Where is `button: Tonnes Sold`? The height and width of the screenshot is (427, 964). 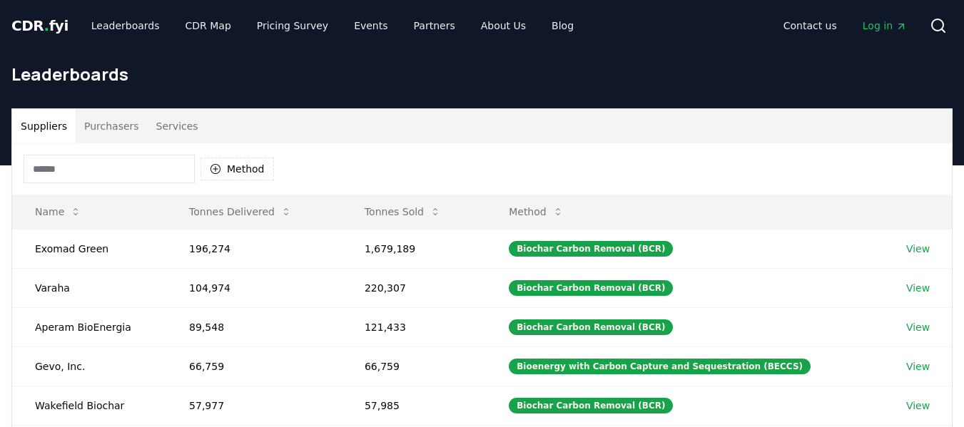 button: Tonnes Sold is located at coordinates (402, 212).